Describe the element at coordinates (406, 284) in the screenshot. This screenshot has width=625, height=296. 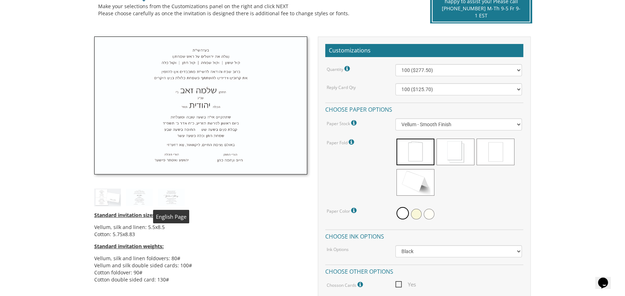
I see `span: Yes` at that location.